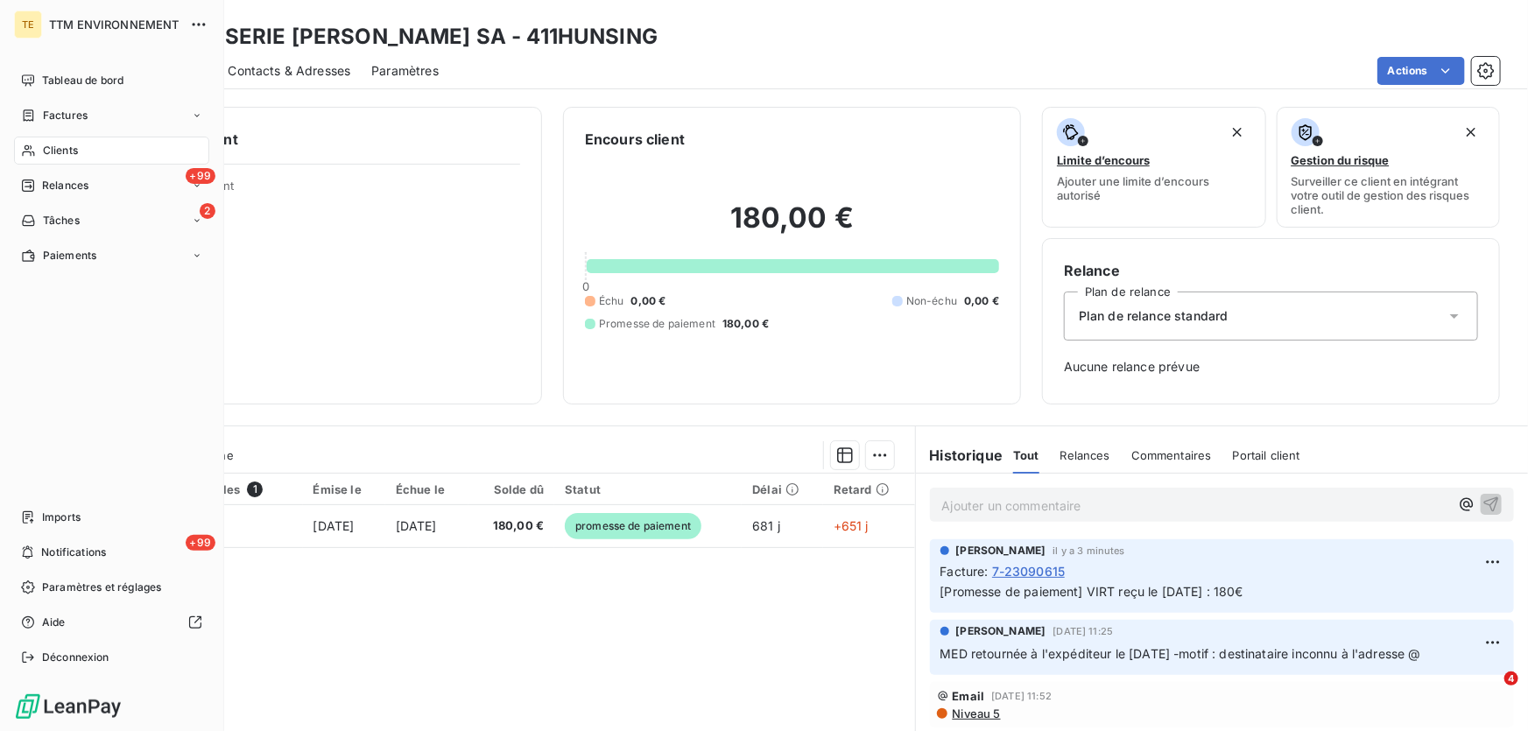  Describe the element at coordinates (61, 518) in the screenshot. I see `span: Imports` at that location.